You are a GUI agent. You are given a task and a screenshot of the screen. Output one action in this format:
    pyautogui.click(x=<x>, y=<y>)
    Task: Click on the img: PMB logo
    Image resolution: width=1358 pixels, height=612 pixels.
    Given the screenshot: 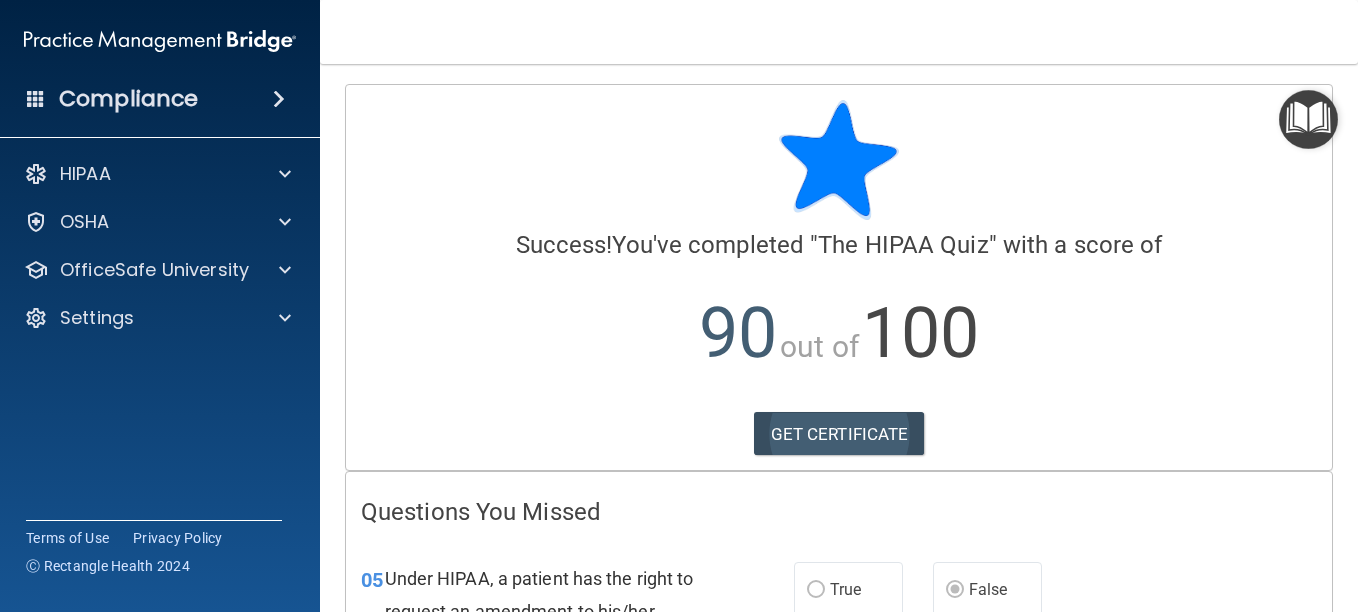 What is the action you would take?
    pyautogui.click(x=160, y=41)
    